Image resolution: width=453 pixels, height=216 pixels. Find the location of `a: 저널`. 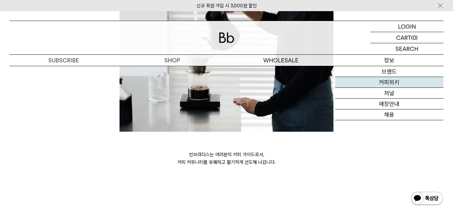

a: 저널 is located at coordinates (389, 93).